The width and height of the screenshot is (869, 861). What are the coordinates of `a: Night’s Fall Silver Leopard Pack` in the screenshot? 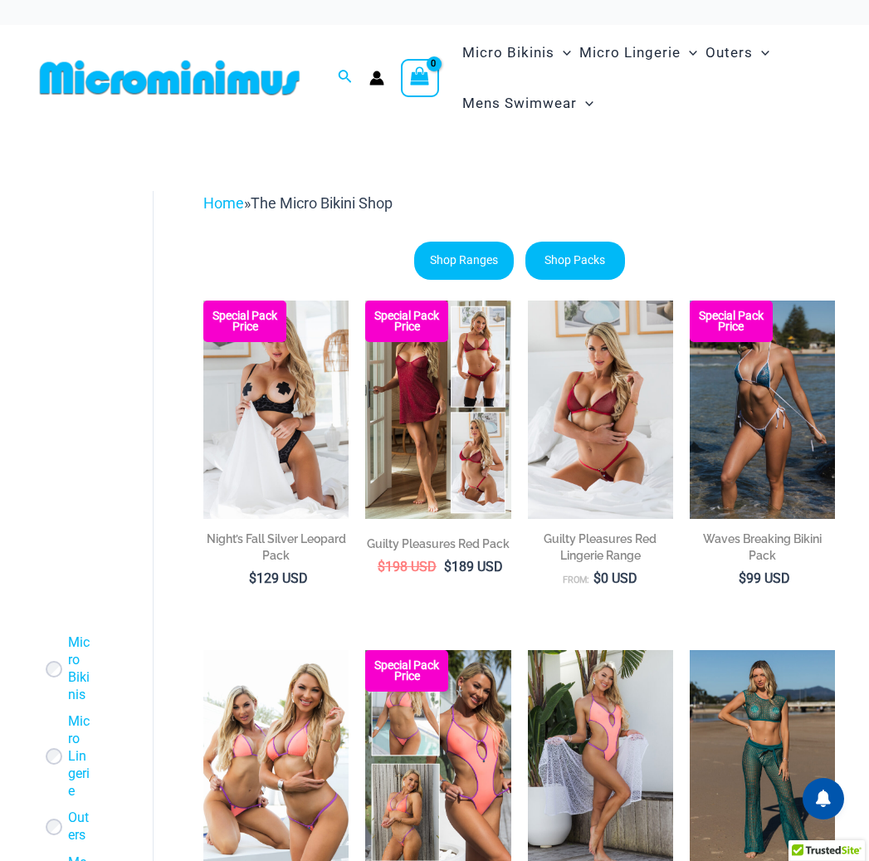 It's located at (276, 550).